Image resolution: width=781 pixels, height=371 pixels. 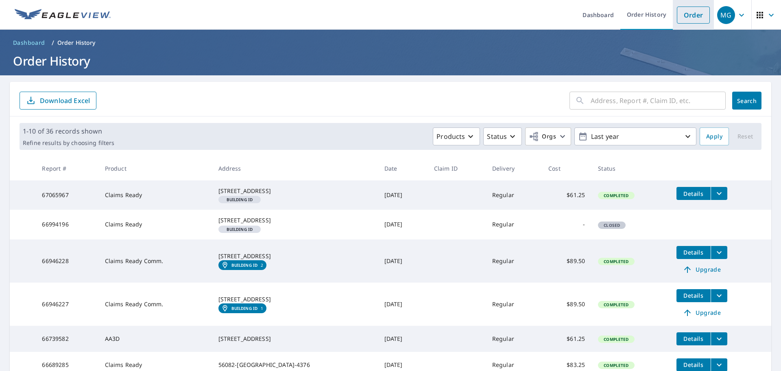 What do you see at coordinates (693, 252) in the screenshot?
I see `button: detailsBtn-66946228` at bounding box center [693, 252].